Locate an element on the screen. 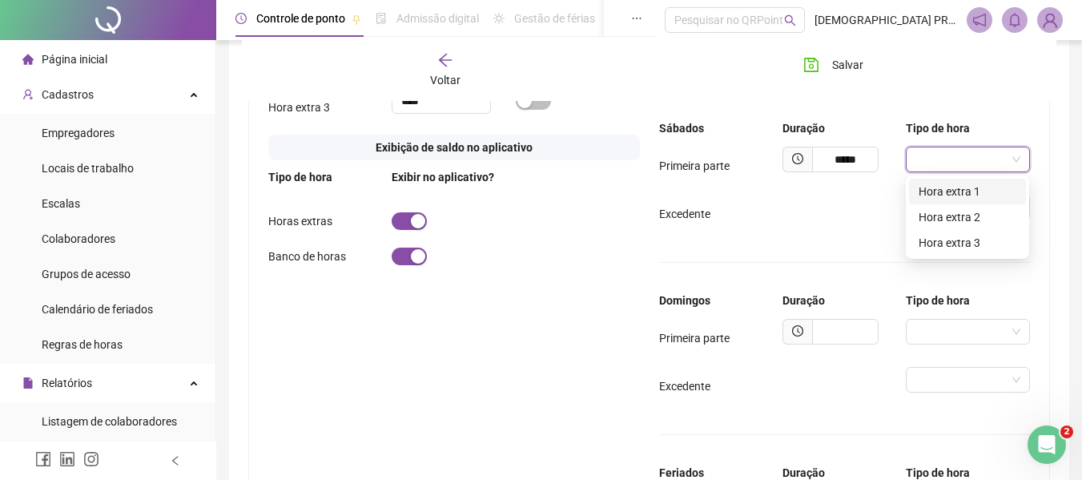 Image resolution: width=1082 pixels, height=480 pixels. span: pushpin is located at coordinates (356, 19).